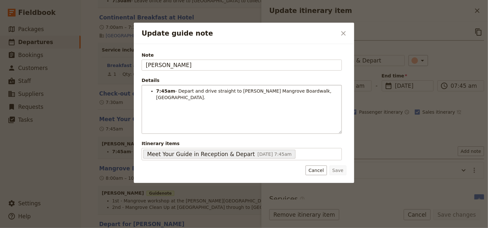 This screenshot has height=228, width=488. I want to click on span: Meet Your Guide in Reception & Depart, so click(201, 154).